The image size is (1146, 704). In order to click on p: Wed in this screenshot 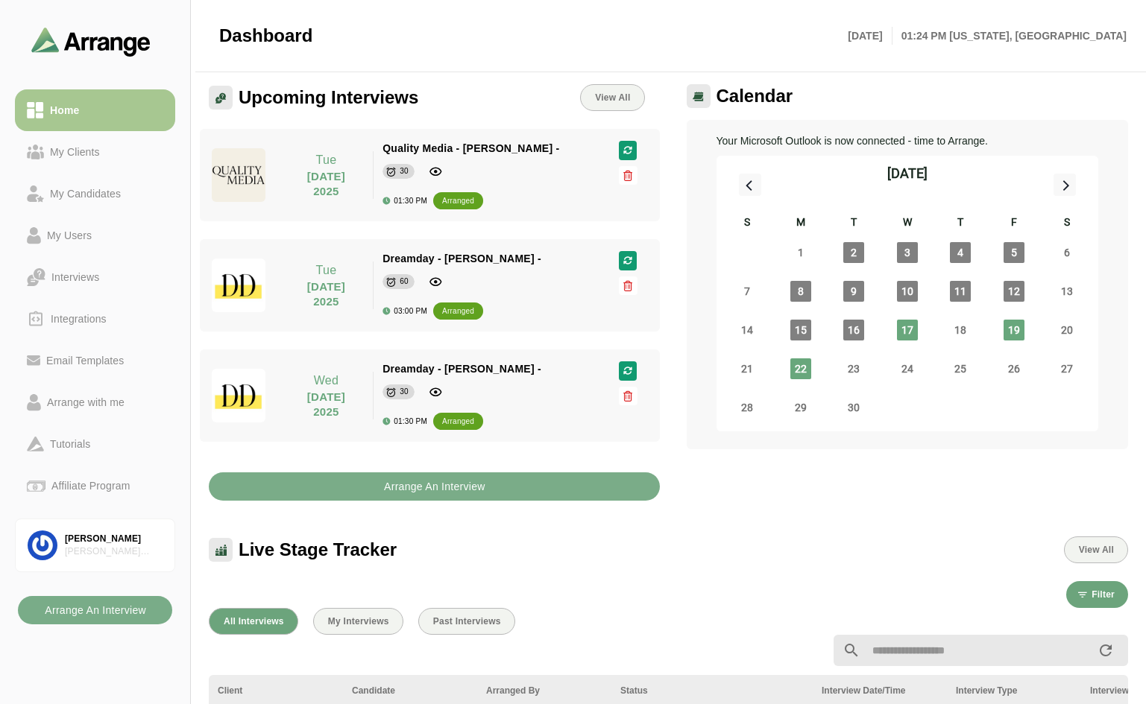, I will do `click(326, 381)`.